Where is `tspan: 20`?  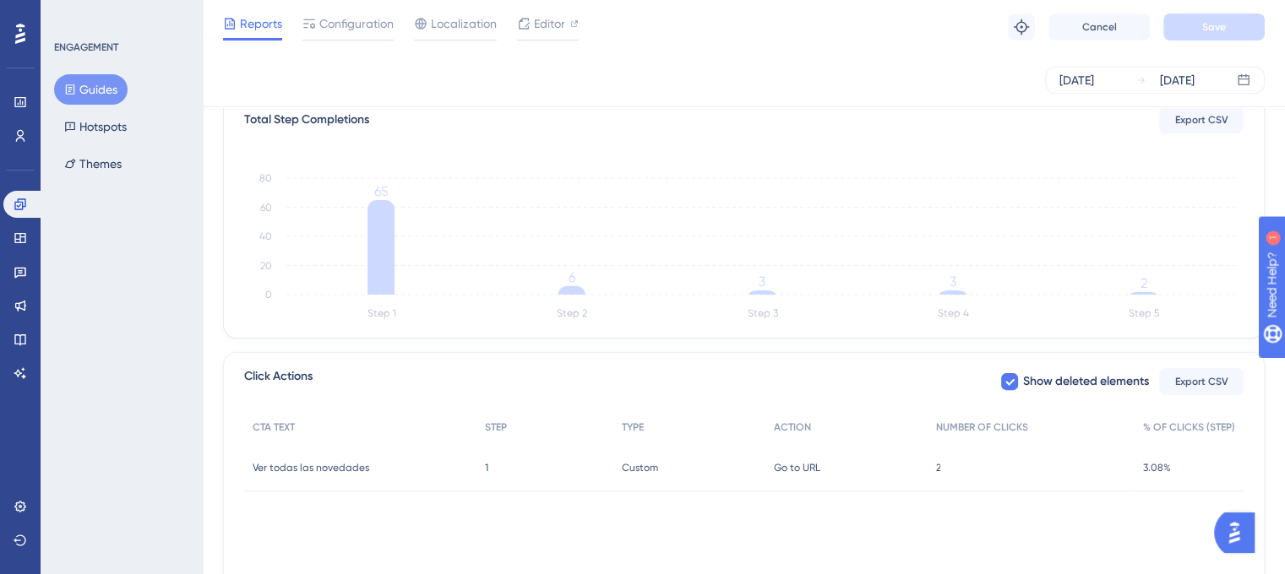
tspan: 20 is located at coordinates (266, 266).